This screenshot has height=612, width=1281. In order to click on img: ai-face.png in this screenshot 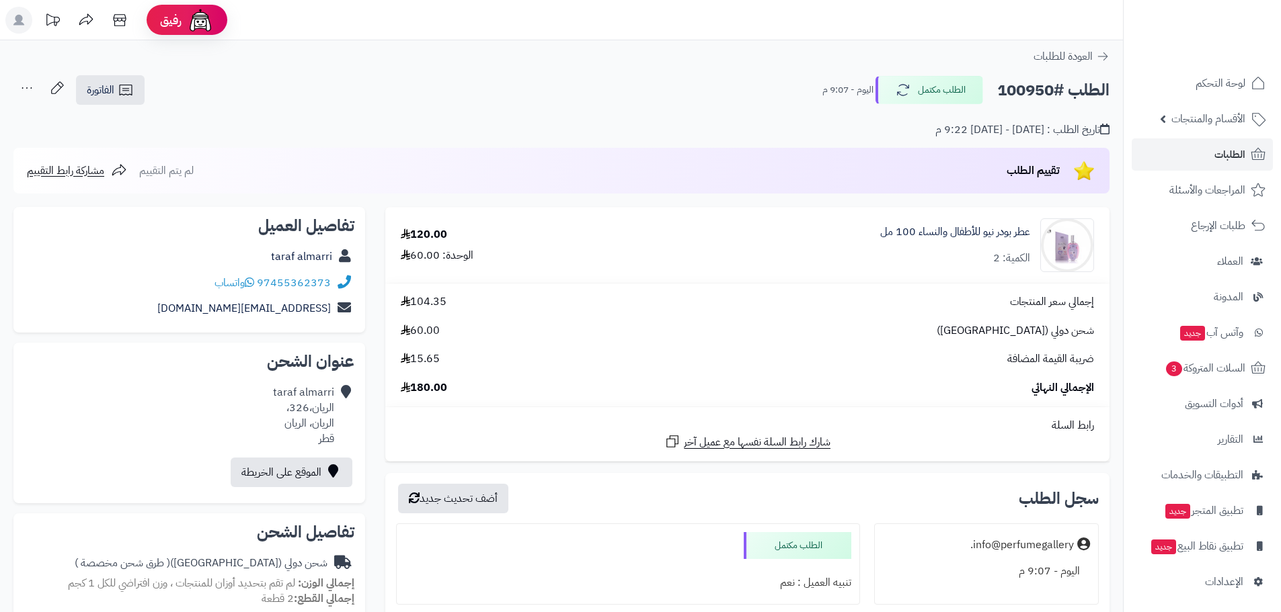, I will do `click(200, 20)`.